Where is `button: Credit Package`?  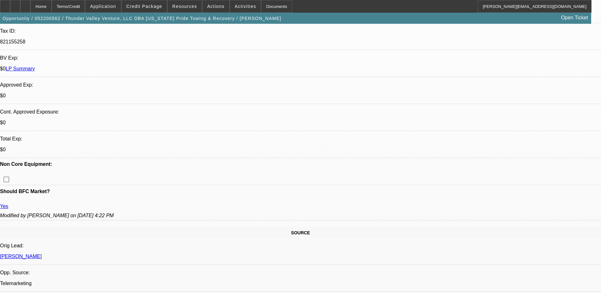
button: Credit Package is located at coordinates (144, 6).